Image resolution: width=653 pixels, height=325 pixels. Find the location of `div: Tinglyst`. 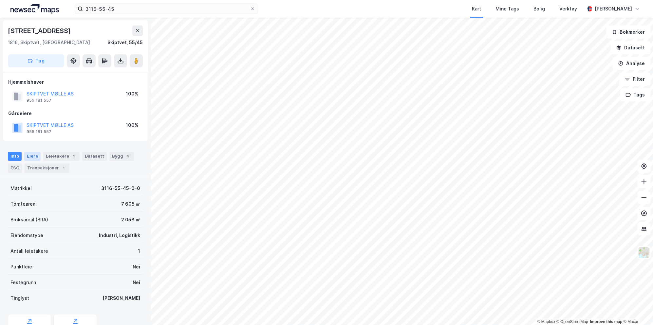

div: Tinglyst is located at coordinates (20, 299).